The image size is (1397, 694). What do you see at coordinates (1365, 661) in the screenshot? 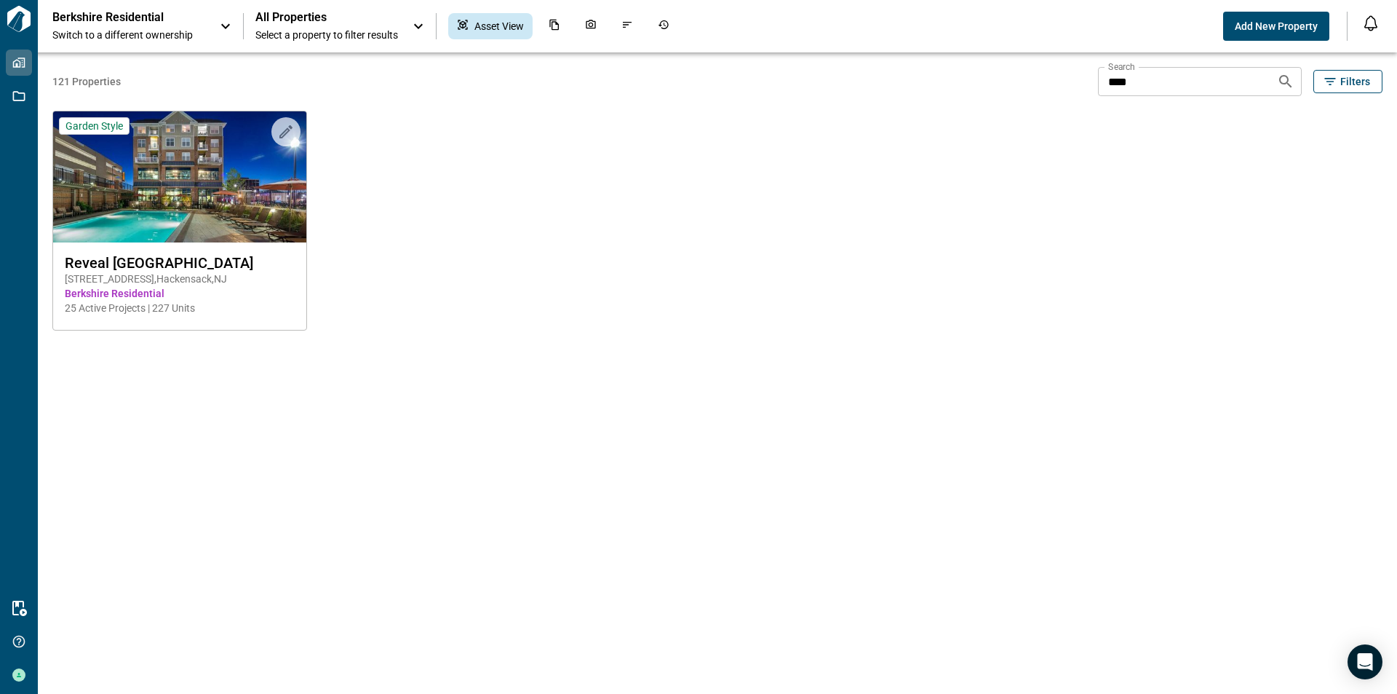
I see `div: Open Intercom Messenger` at bounding box center [1365, 661].